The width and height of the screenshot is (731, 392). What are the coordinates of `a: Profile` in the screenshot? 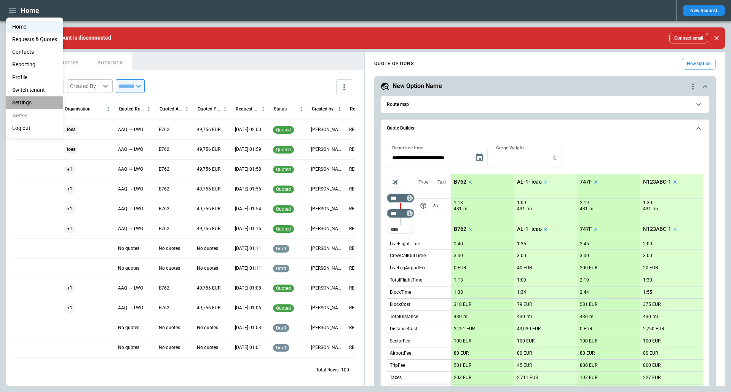 It's located at (35, 77).